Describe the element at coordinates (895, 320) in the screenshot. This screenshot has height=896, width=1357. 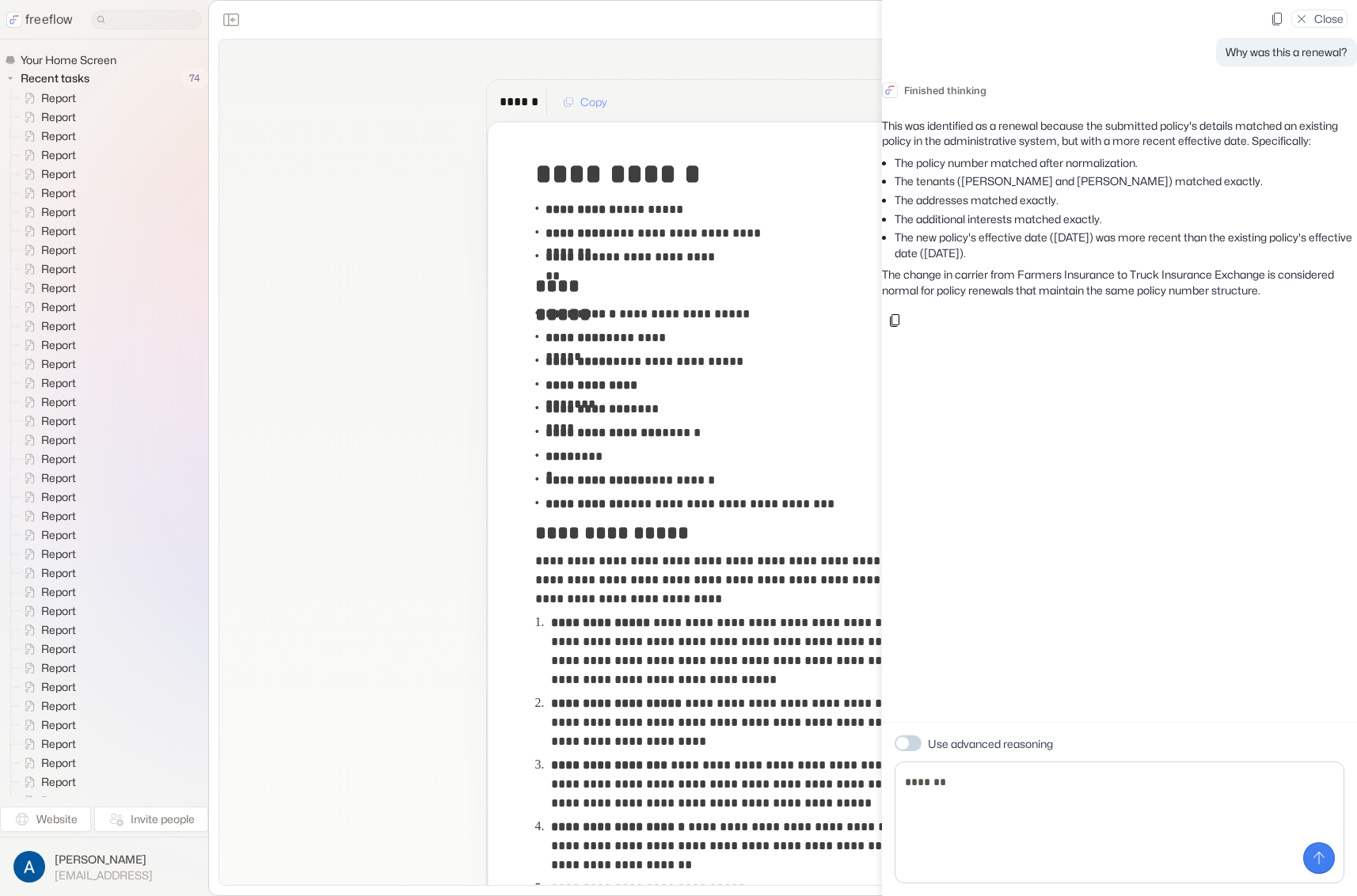
I see `button: Copy message` at that location.